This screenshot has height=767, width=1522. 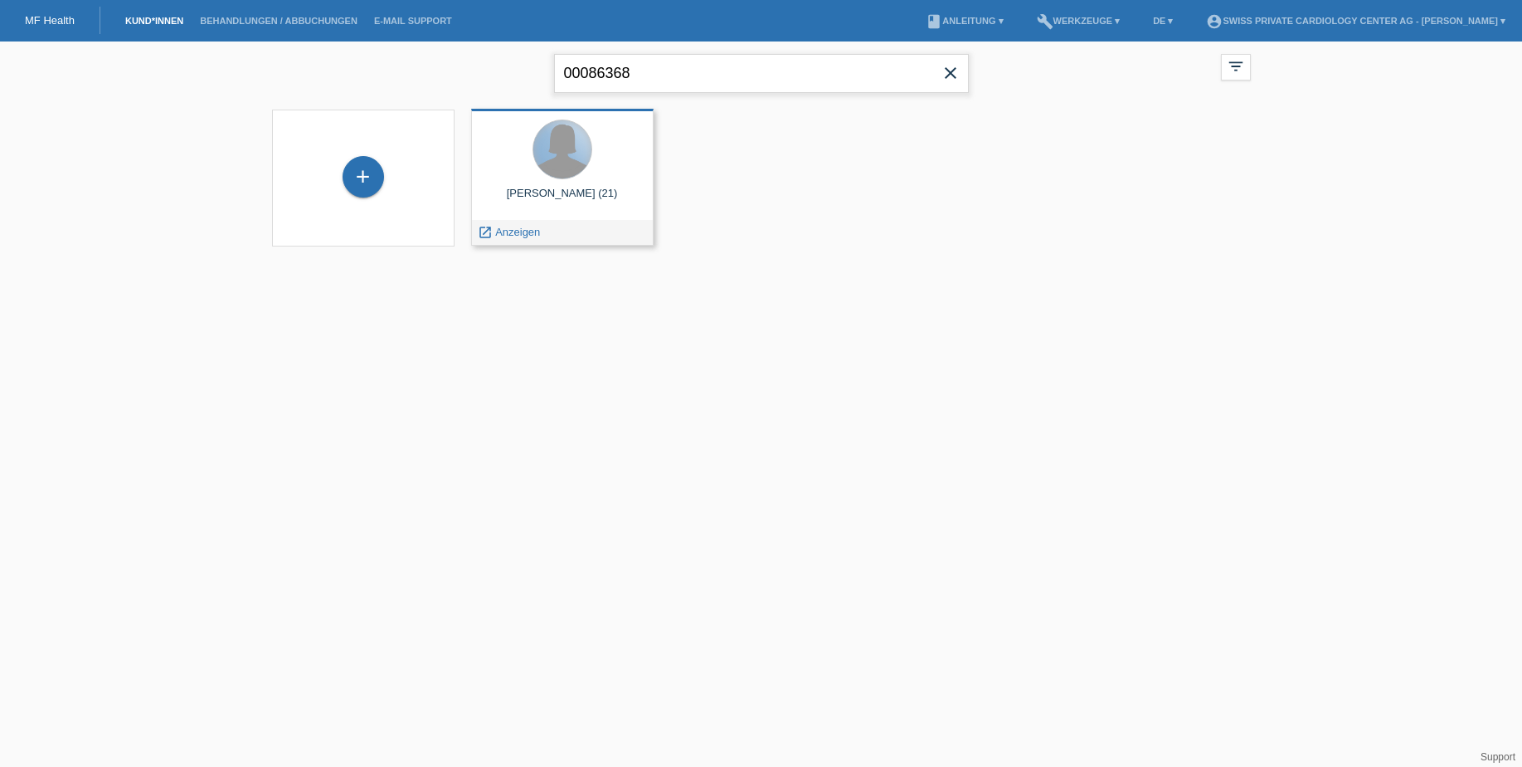 I want to click on a: DE ▾, so click(x=1163, y=21).